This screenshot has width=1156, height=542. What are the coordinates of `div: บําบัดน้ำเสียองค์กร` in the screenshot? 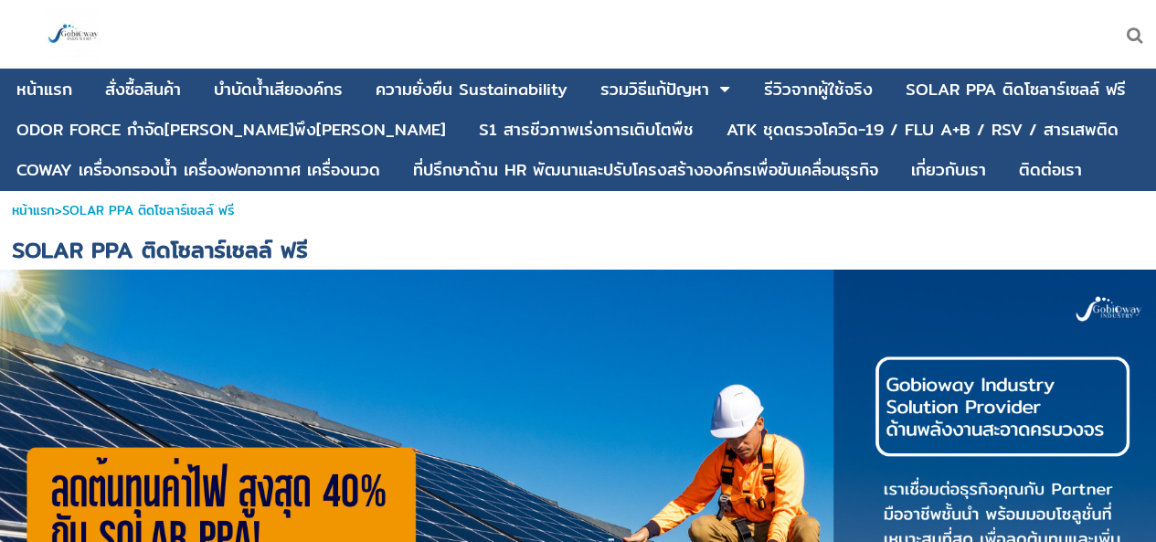 It's located at (278, 90).